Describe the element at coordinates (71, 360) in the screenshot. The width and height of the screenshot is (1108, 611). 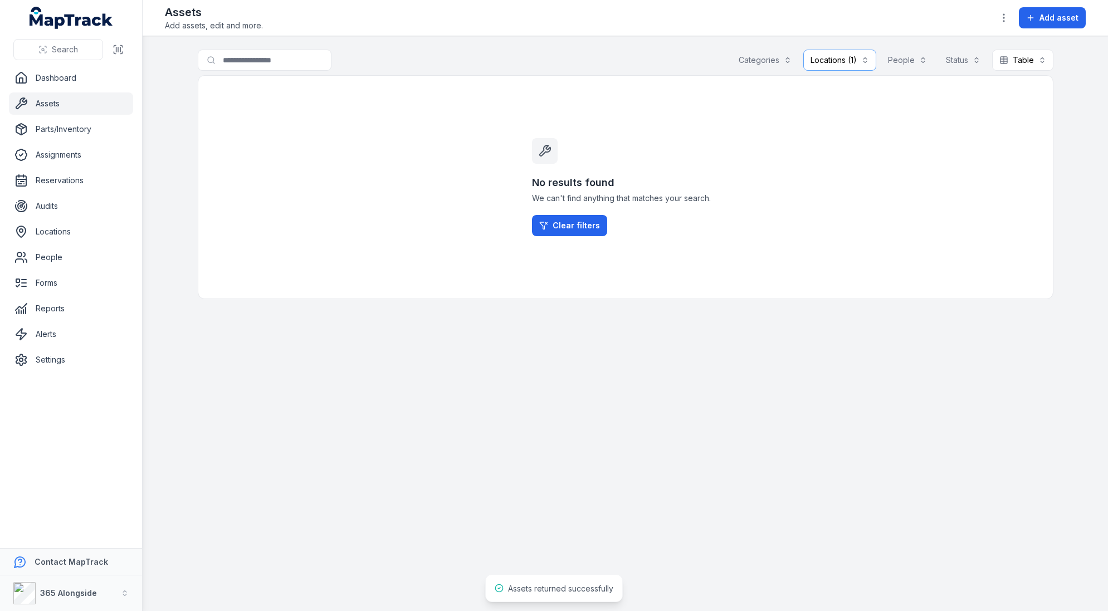
I see `a: Settings` at that location.